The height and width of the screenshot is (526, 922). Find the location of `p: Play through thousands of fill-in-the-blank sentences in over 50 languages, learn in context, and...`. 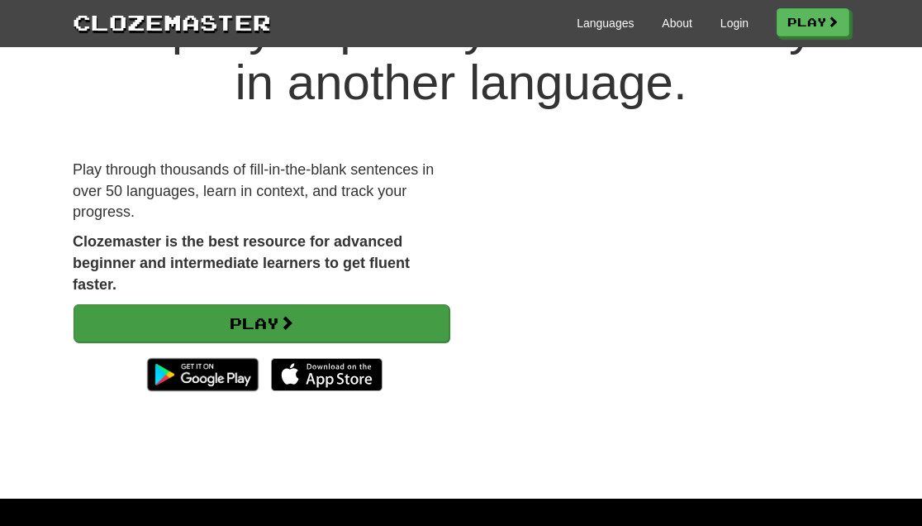

p: Play through thousands of fill-in-the-blank sentences in over 50 languages, learn in context, and... is located at coordinates (260, 191).